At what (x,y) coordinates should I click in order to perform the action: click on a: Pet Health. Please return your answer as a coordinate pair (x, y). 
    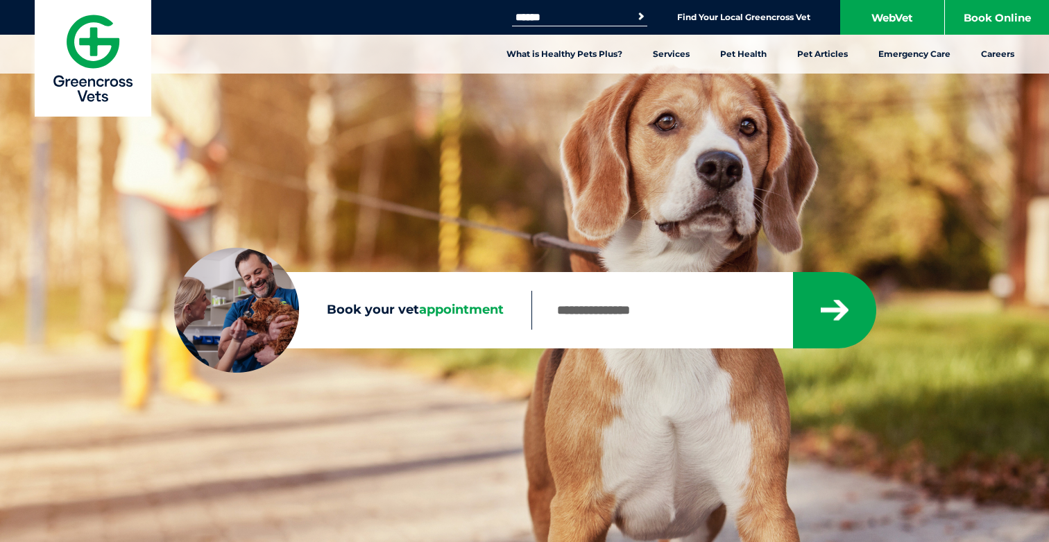
    Looking at the image, I should click on (743, 54).